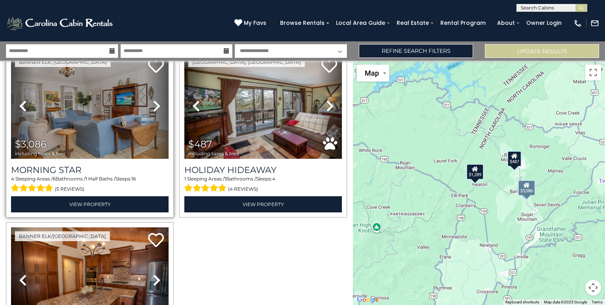 The height and width of the screenshot is (305, 605). Describe the element at coordinates (263, 170) in the screenshot. I see `a: Holiday Hideaway` at that location.